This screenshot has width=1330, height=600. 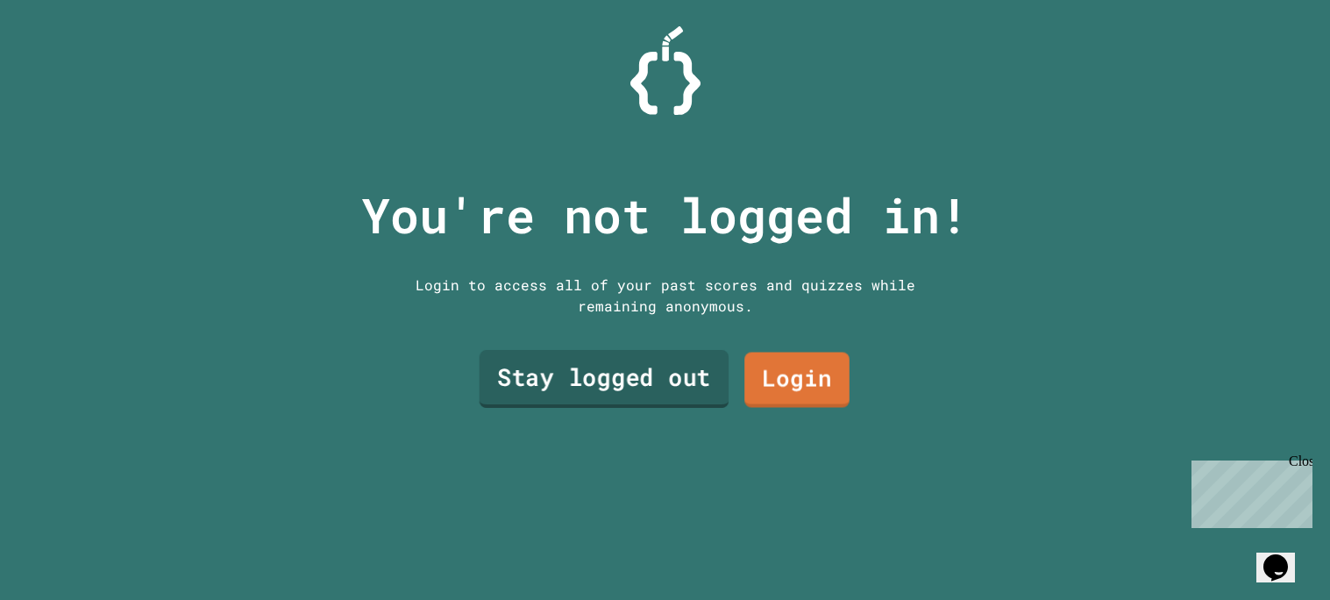 What do you see at coordinates (603, 379) in the screenshot?
I see `a: Stay logged out` at bounding box center [603, 379].